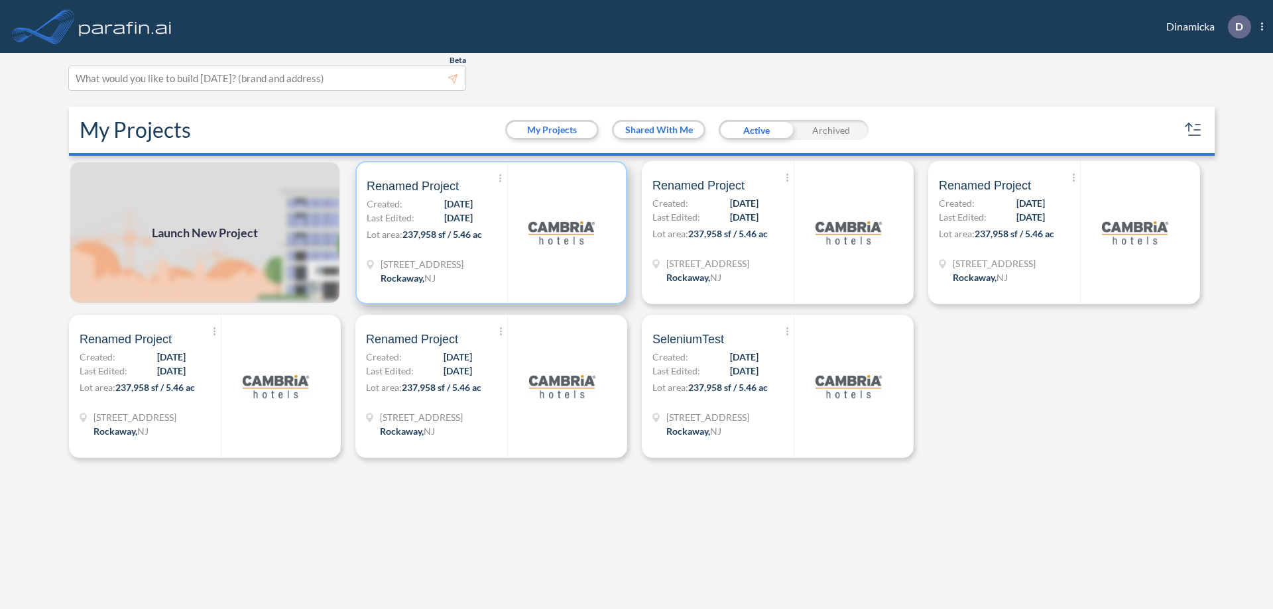 The image size is (1273, 609). I want to click on button: Shared With Me, so click(658, 130).